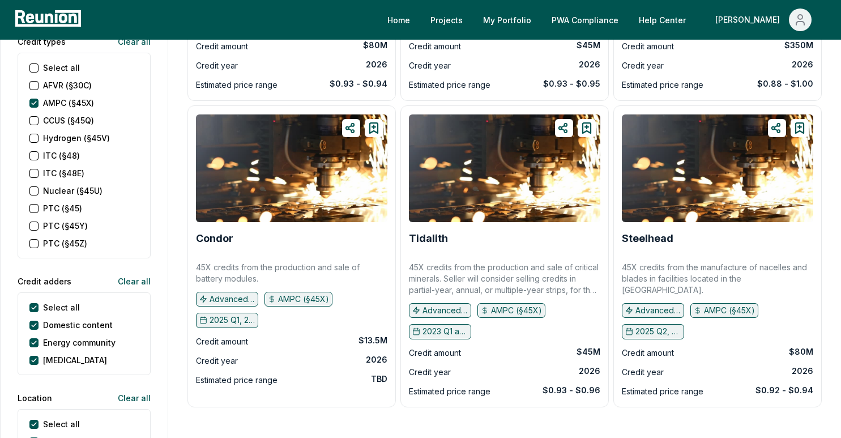 The height and width of the screenshot is (438, 841). I want to click on a: Home, so click(399, 20).